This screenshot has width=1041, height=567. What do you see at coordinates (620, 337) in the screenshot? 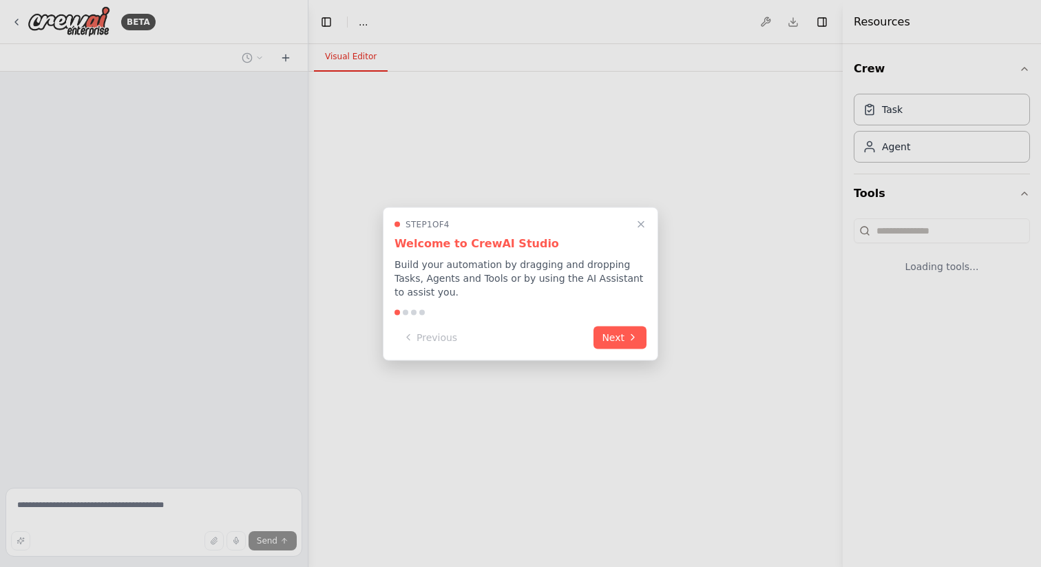
I see `button: Next` at bounding box center [620, 337].